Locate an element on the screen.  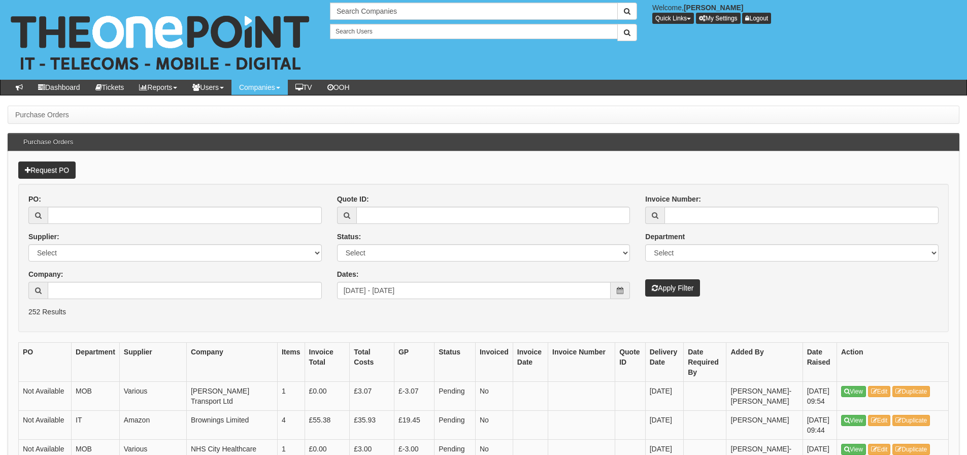
td: MOB is located at coordinates (95, 395).